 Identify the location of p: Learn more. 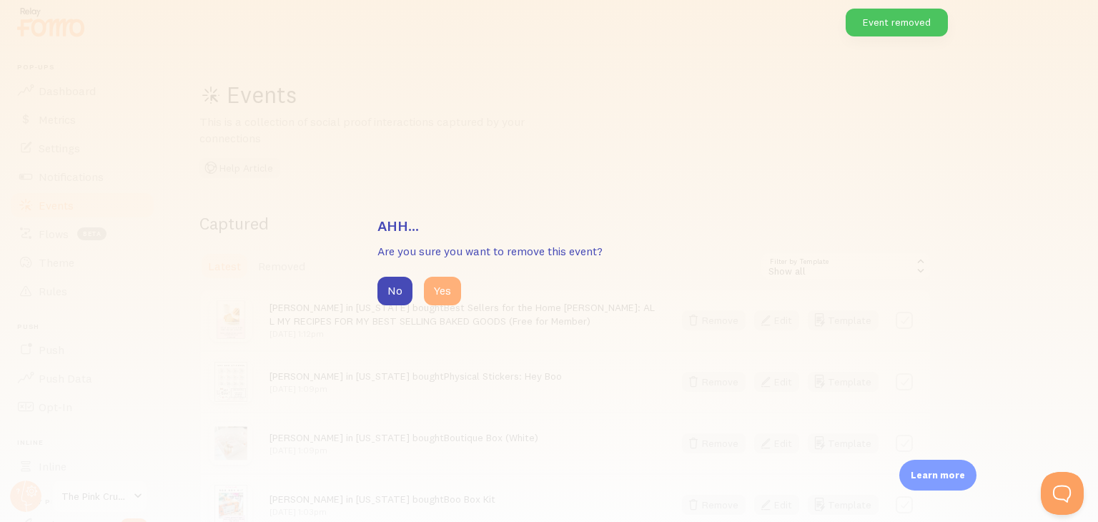
(938, 475).